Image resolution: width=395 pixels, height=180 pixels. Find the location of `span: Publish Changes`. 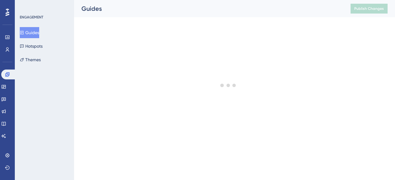

span: Publish Changes is located at coordinates (369, 9).